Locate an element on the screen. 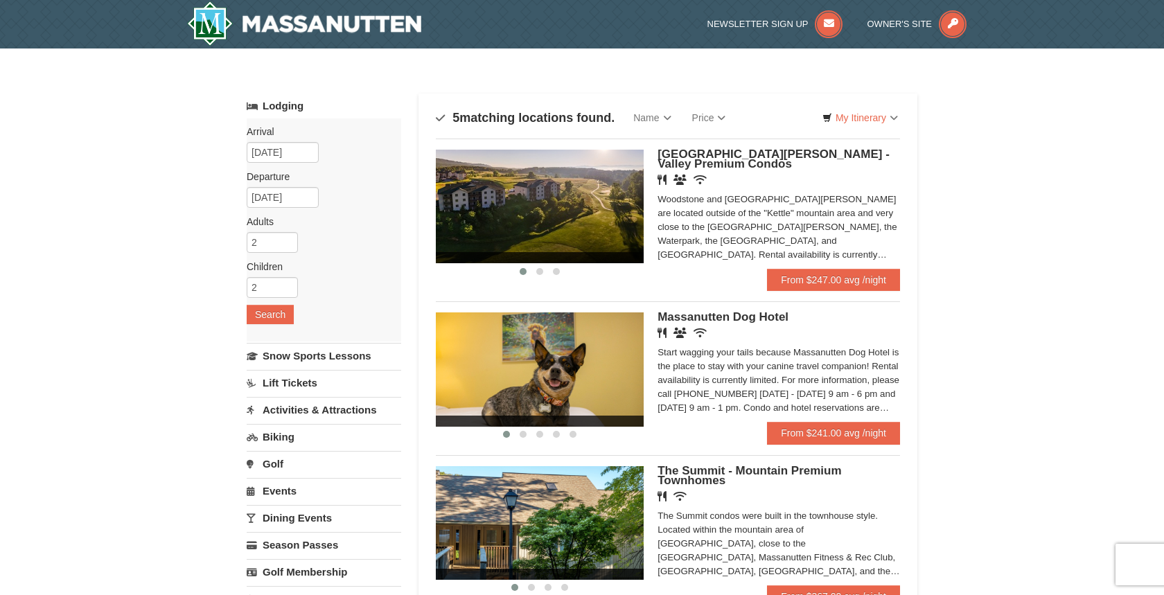 The height and width of the screenshot is (595, 1164). span: Newsletter Sign Up is located at coordinates (758, 24).